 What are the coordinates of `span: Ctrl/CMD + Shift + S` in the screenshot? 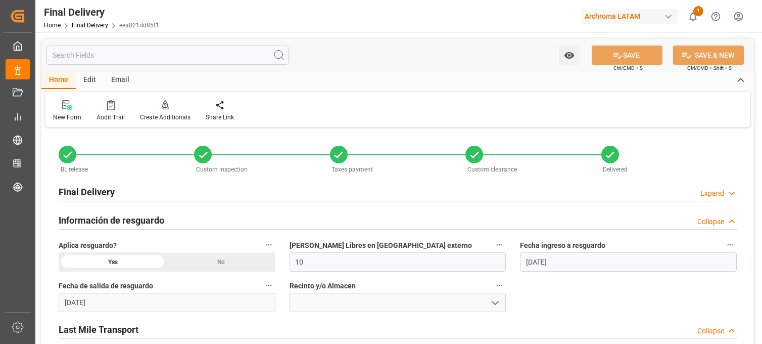 It's located at (709, 68).